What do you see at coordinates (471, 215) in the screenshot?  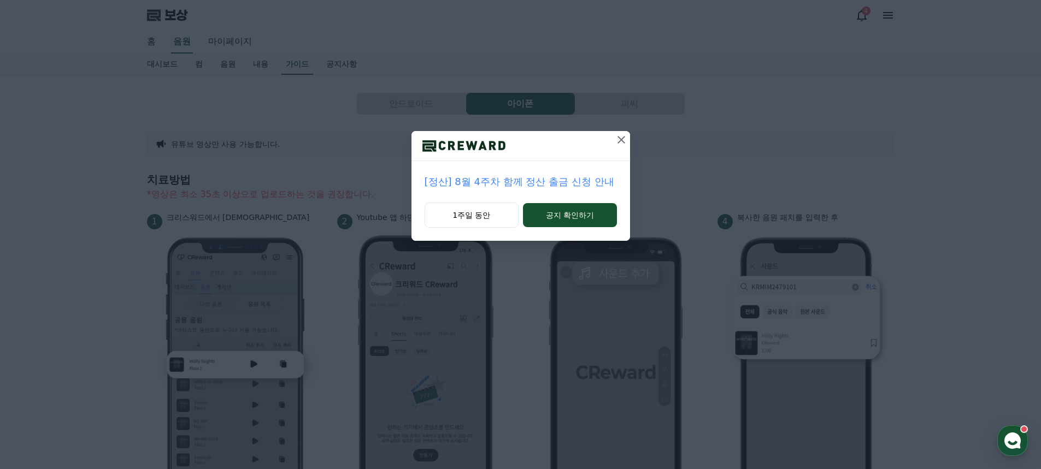 I see `font: 1주일 동안` at bounding box center [471, 215].